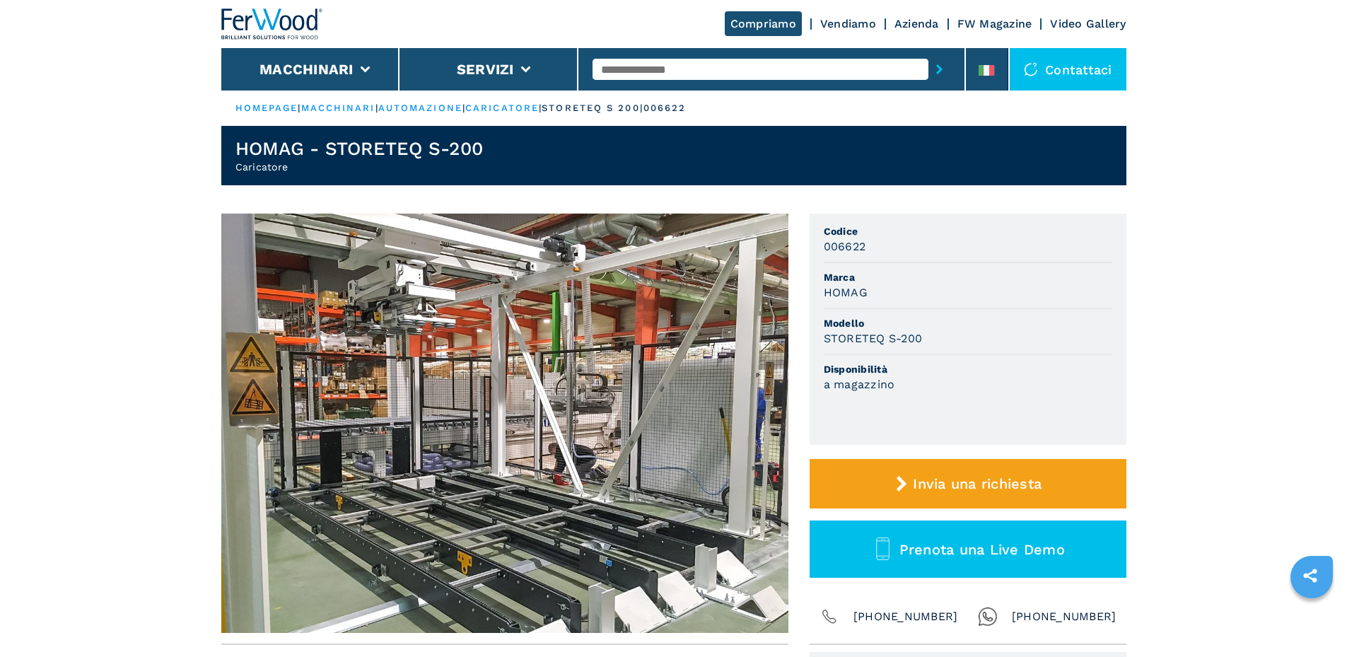 The width and height of the screenshot is (1347, 657). What do you see at coordinates (829, 617) in the screenshot?
I see `img: Phone` at bounding box center [829, 617].